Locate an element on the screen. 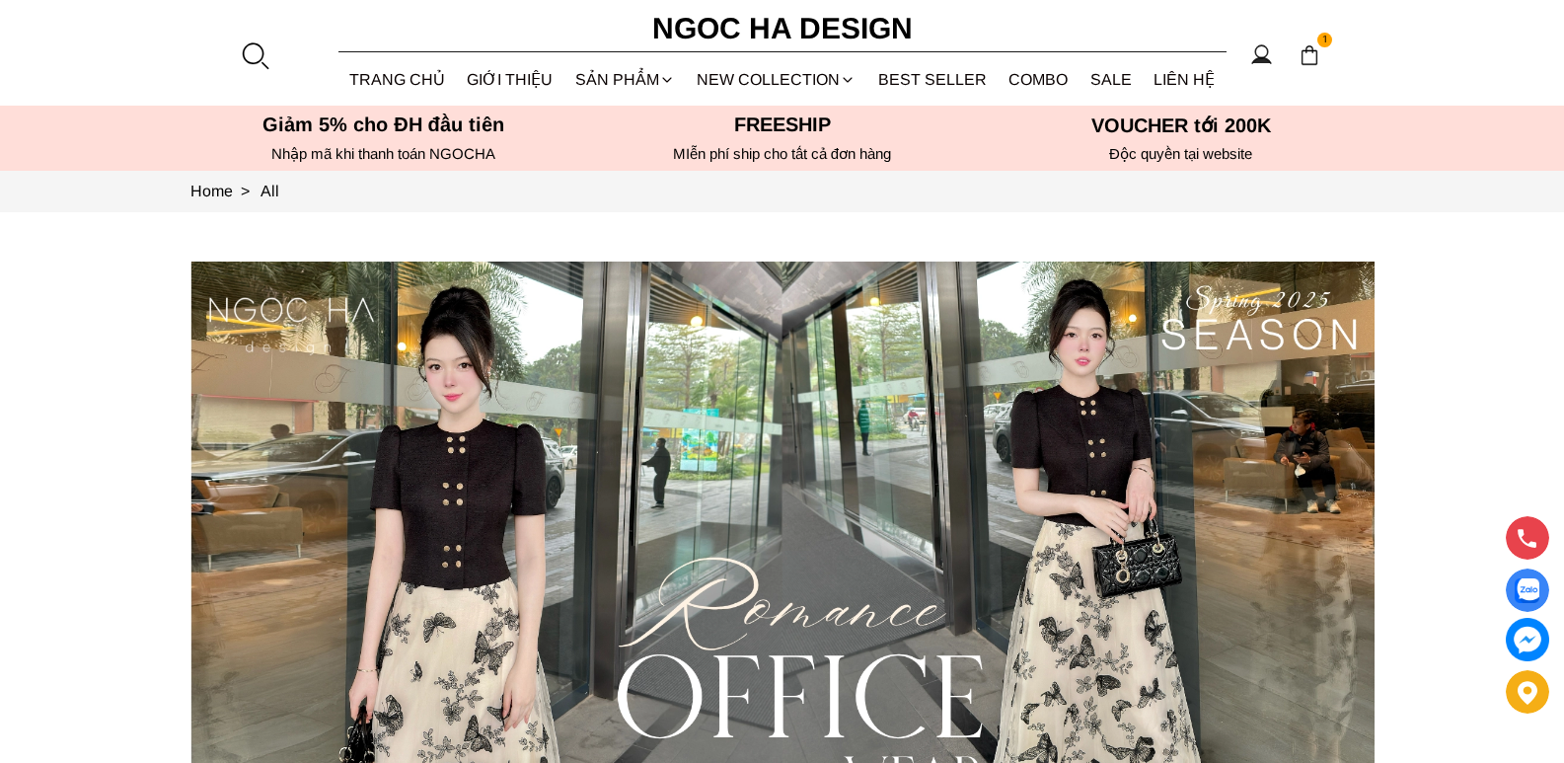  a: LIÊN HỆ is located at coordinates (1184, 79).